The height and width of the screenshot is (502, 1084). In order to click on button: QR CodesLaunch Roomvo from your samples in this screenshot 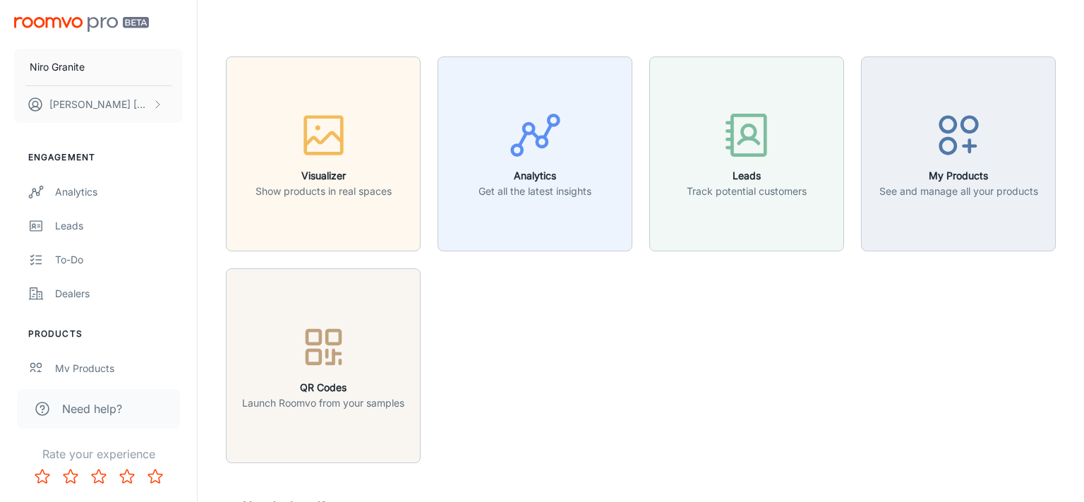, I will do `click(323, 366)`.